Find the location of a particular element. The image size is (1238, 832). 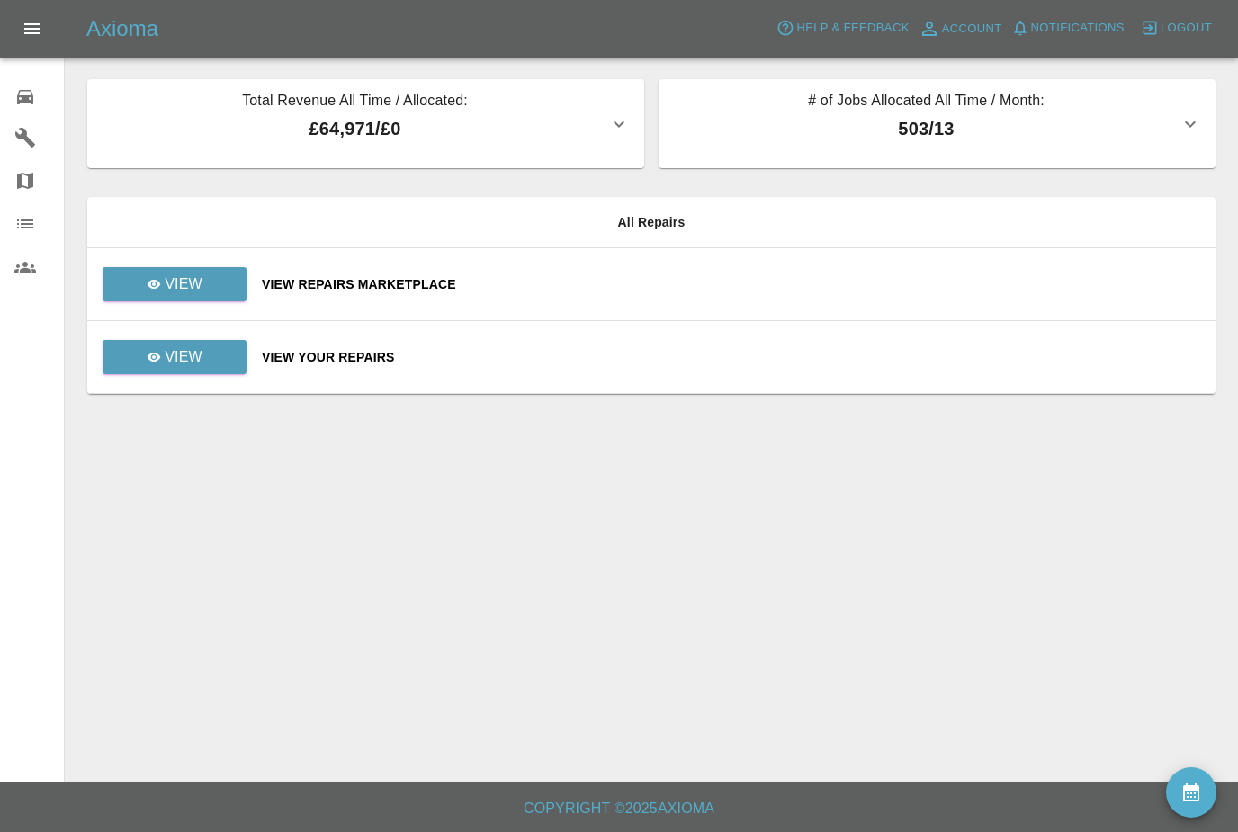

button: # of Jobs Allocated All Time / Month:503/13 is located at coordinates (936, 123).